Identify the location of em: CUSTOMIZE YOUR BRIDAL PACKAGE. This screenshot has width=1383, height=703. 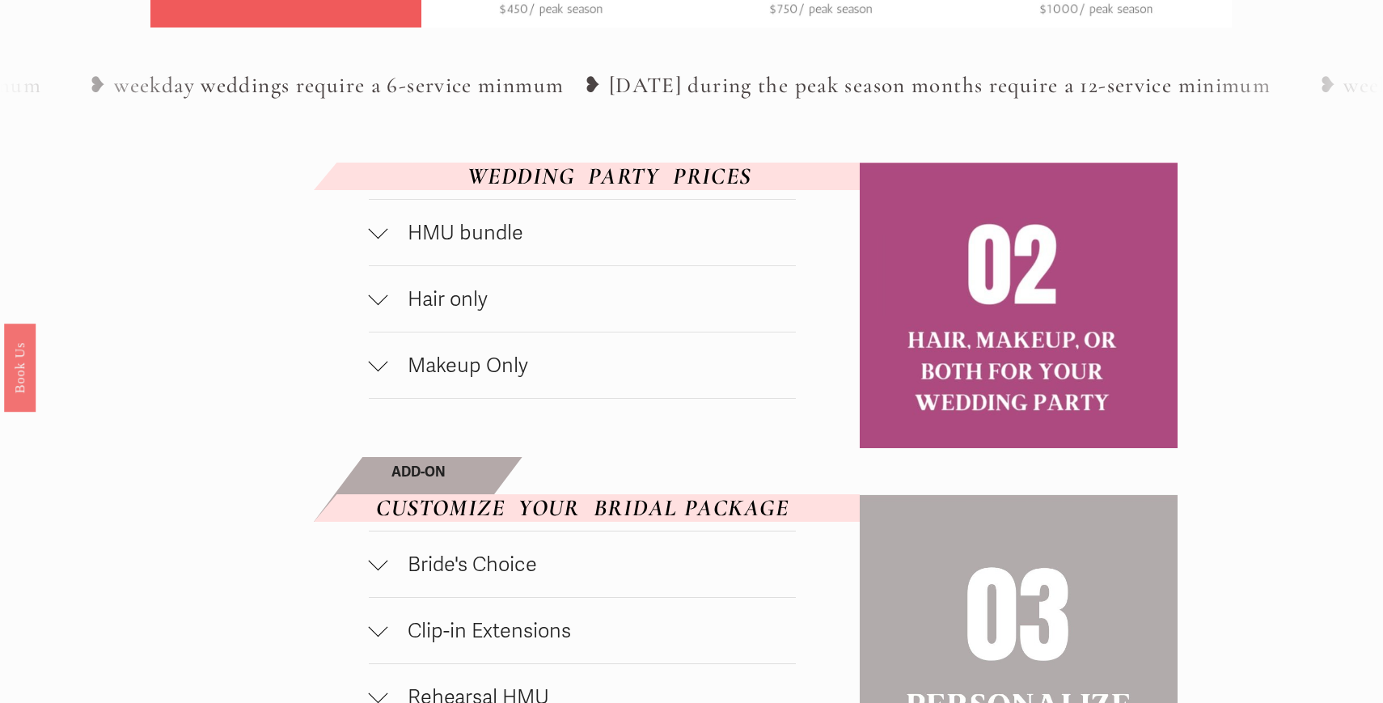
(582, 507).